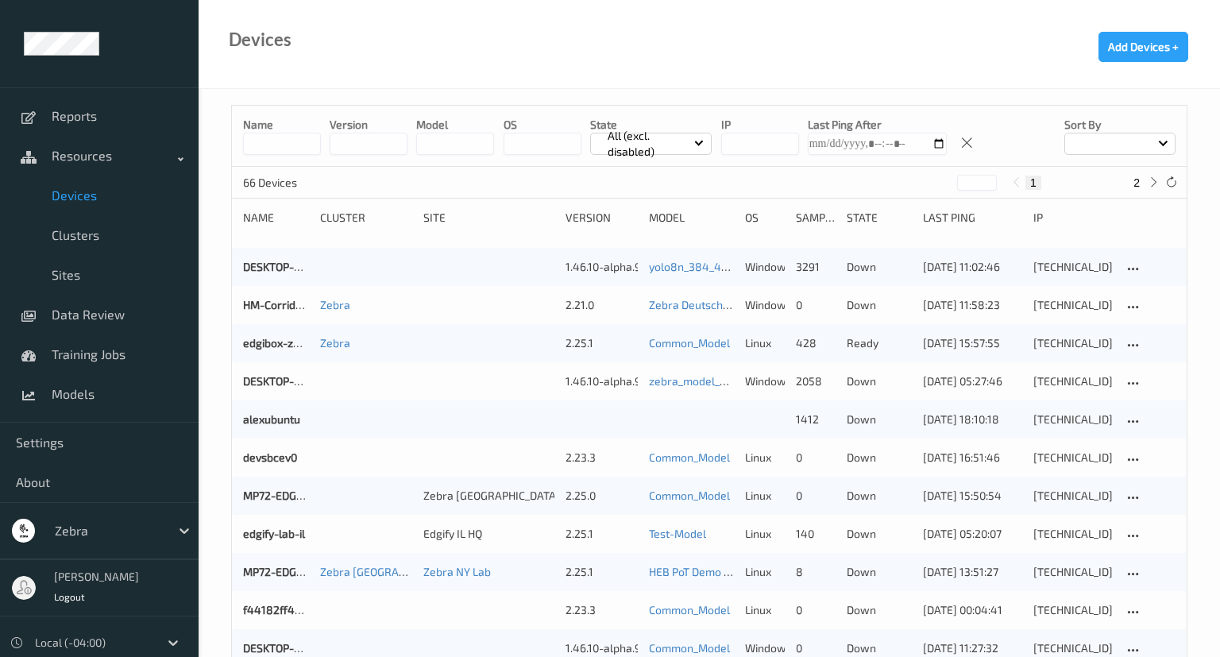 This screenshot has width=1220, height=657. I want to click on button: 1, so click(1033, 183).